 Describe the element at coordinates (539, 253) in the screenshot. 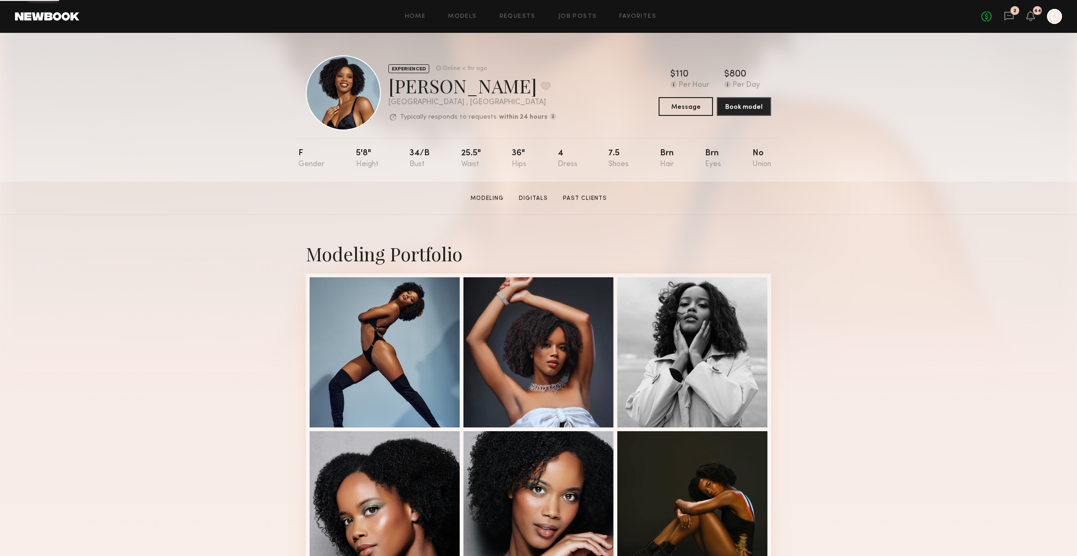

I see `div: Modeling Portfolio` at that location.